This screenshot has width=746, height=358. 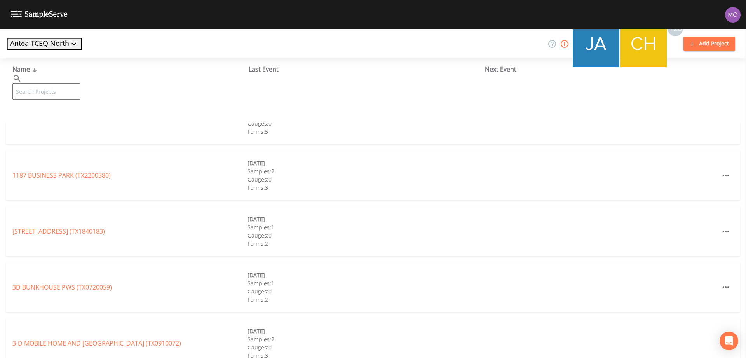 I want to click on div: Last Event, so click(x=367, y=69).